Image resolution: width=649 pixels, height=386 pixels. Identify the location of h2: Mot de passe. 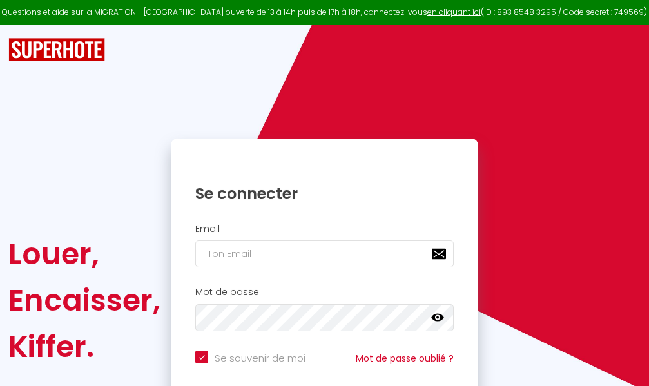
(324, 292).